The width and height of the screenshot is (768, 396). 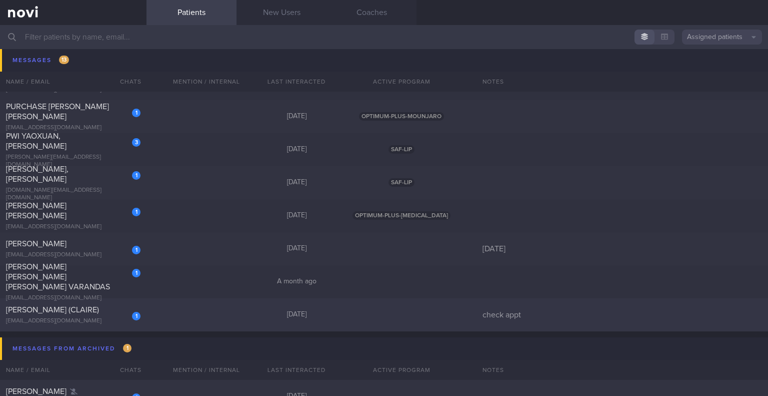 I want to click on div: check appt, so click(x=622, y=315).